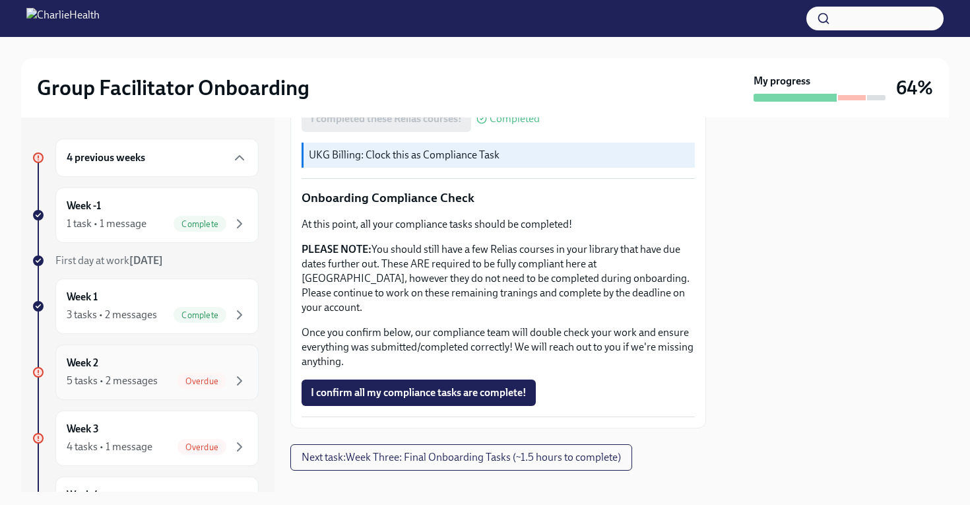 This screenshot has height=505, width=970. I want to click on h6: Week -1, so click(84, 206).